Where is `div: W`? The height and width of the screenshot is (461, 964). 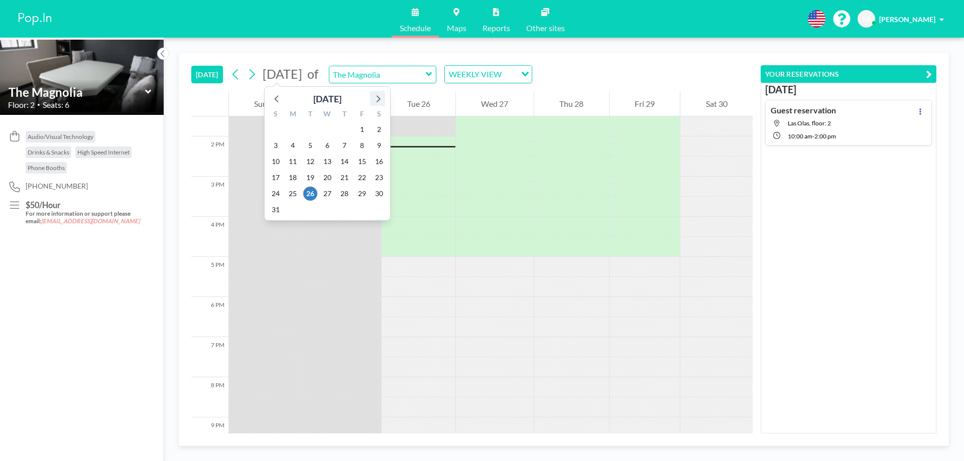 div: W is located at coordinates (327, 115).